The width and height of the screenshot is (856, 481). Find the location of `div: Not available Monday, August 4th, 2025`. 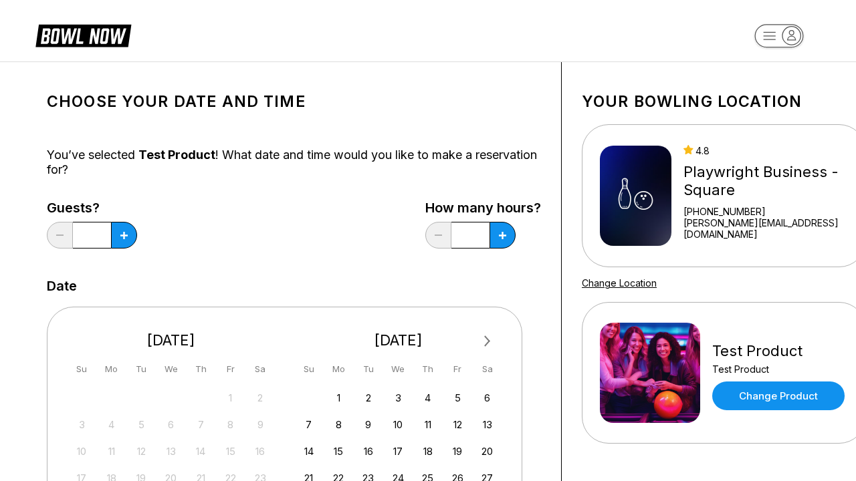

div: Not available Monday, August 4th, 2025 is located at coordinates (111, 425).